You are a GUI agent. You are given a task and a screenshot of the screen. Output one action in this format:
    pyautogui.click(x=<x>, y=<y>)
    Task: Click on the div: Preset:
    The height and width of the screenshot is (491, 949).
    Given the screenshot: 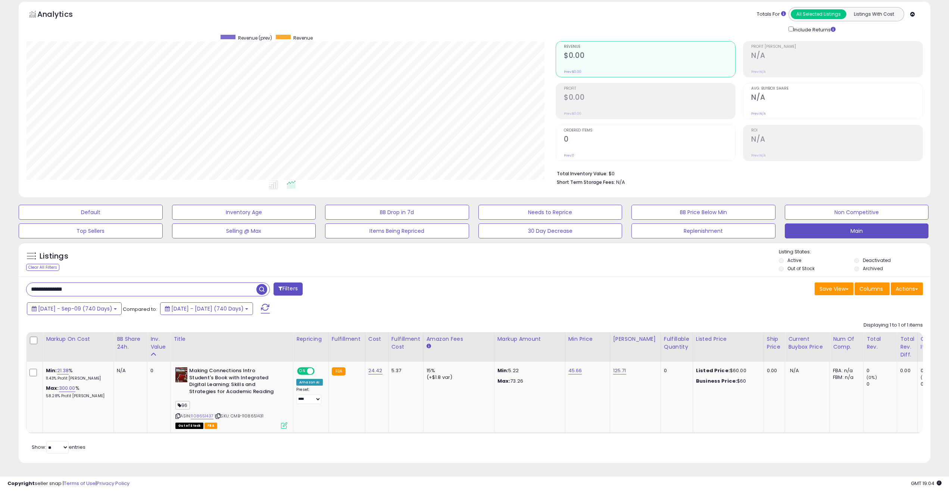 What is the action you would take?
    pyautogui.click(x=310, y=395)
    